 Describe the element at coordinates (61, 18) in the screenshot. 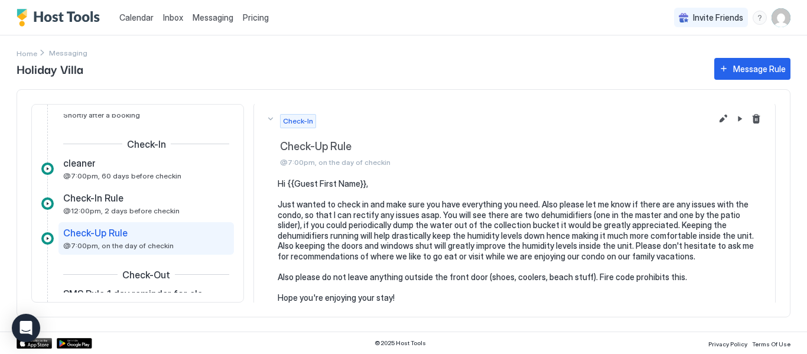

I see `div: Host Tools Logo` at that location.